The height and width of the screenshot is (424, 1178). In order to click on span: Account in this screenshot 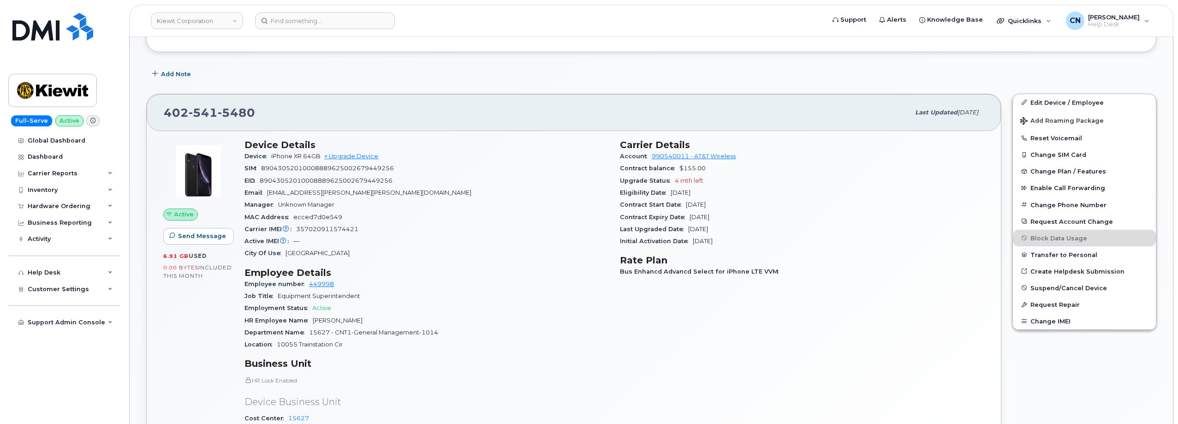, I will do `click(636, 156)`.